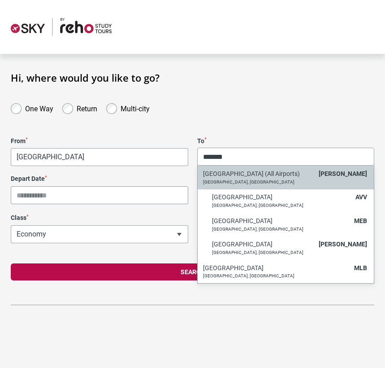 This screenshot has width=385, height=368. I want to click on label: From, so click(100, 141).